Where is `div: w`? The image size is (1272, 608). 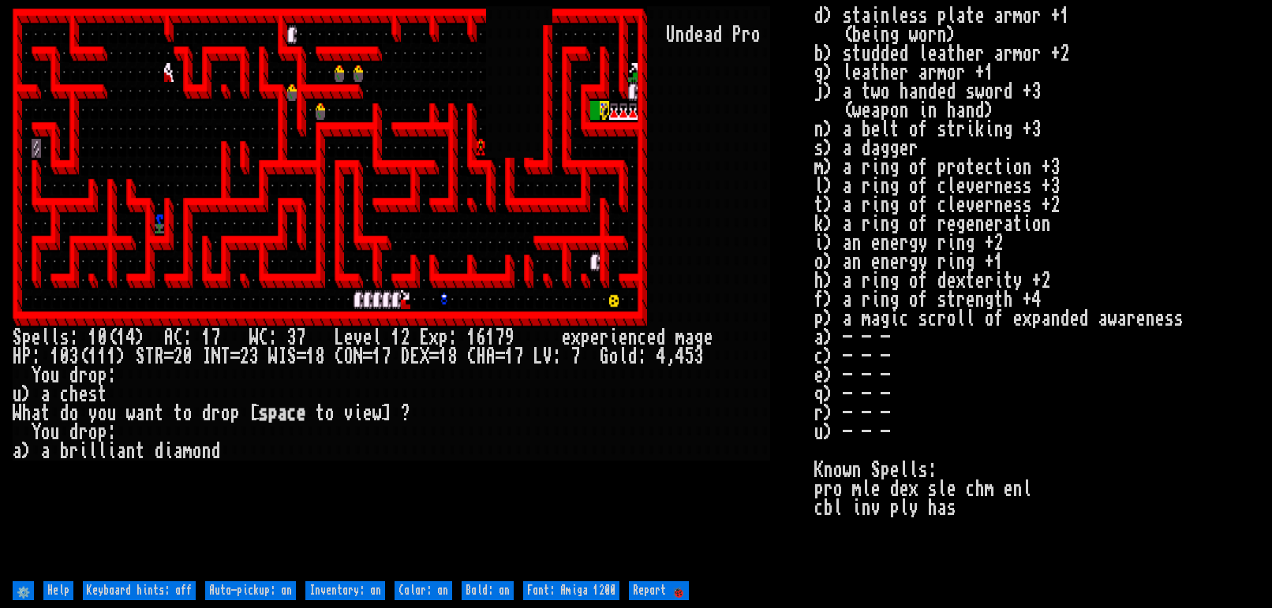
div: w is located at coordinates (131, 413).